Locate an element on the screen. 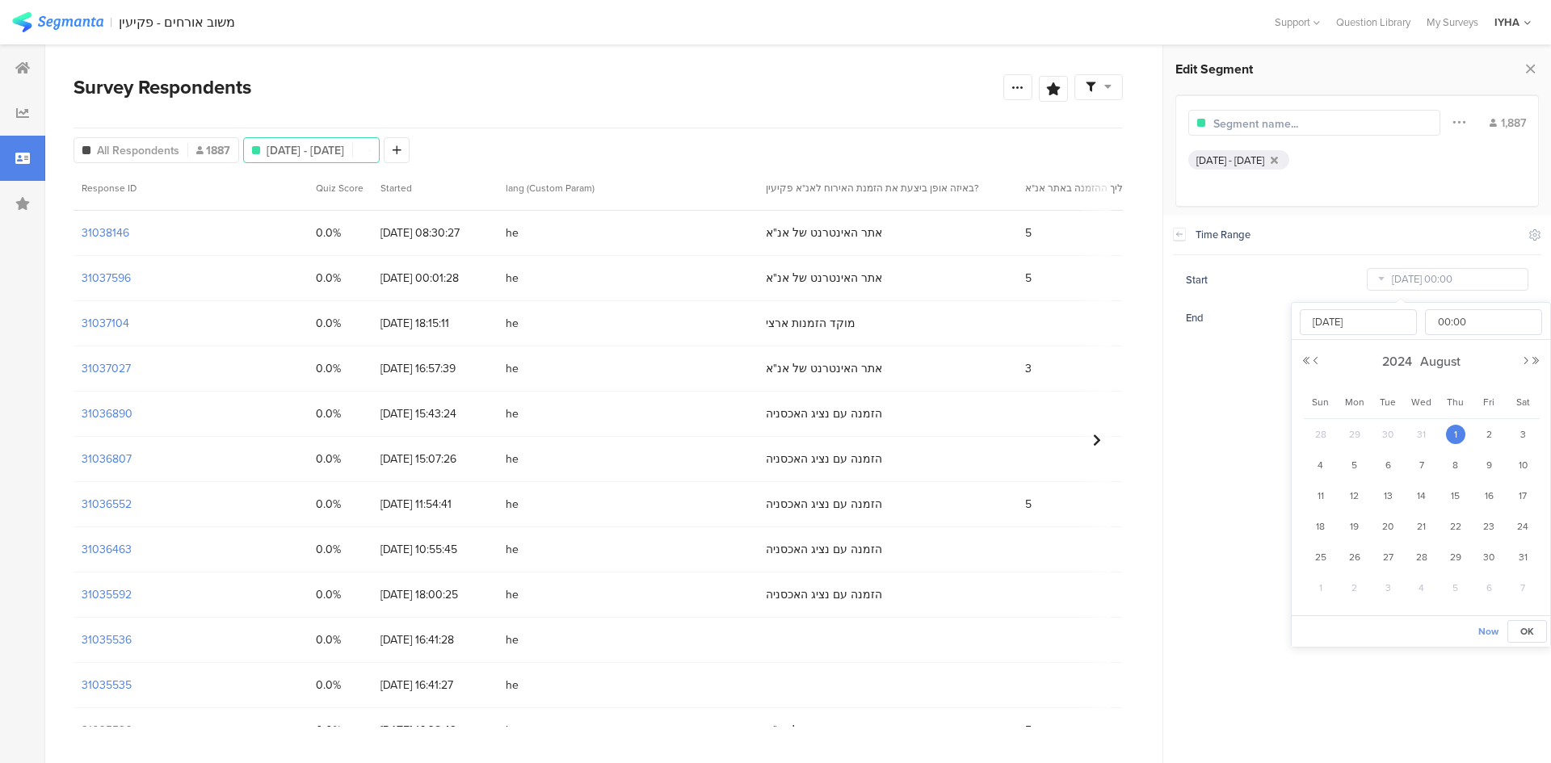 The width and height of the screenshot is (1551, 763). span: 19 is located at coordinates (1355, 527).